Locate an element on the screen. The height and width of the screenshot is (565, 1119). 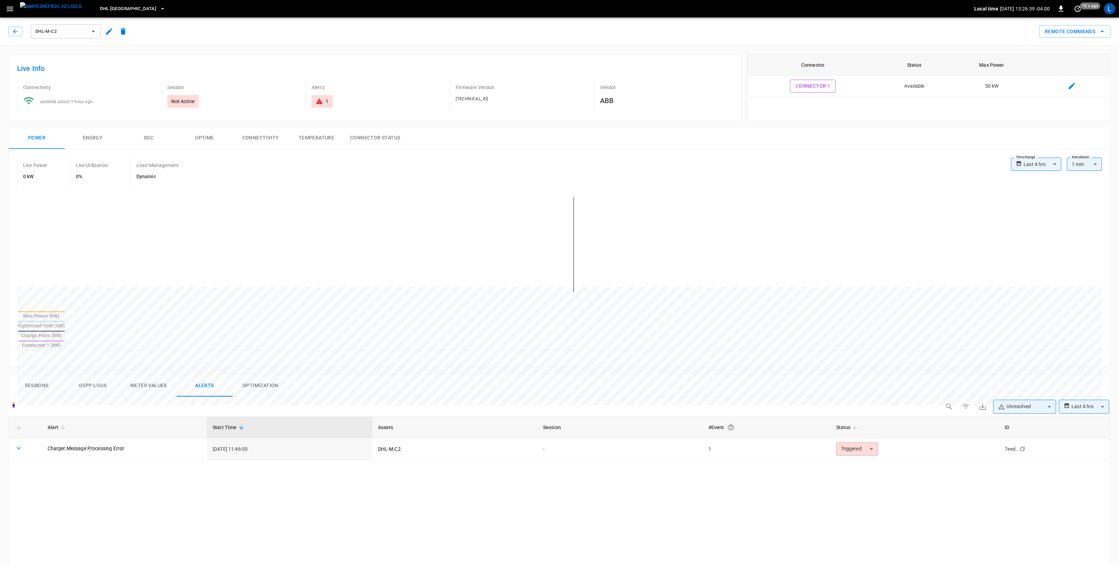
p: Vendor is located at coordinates (666, 87).